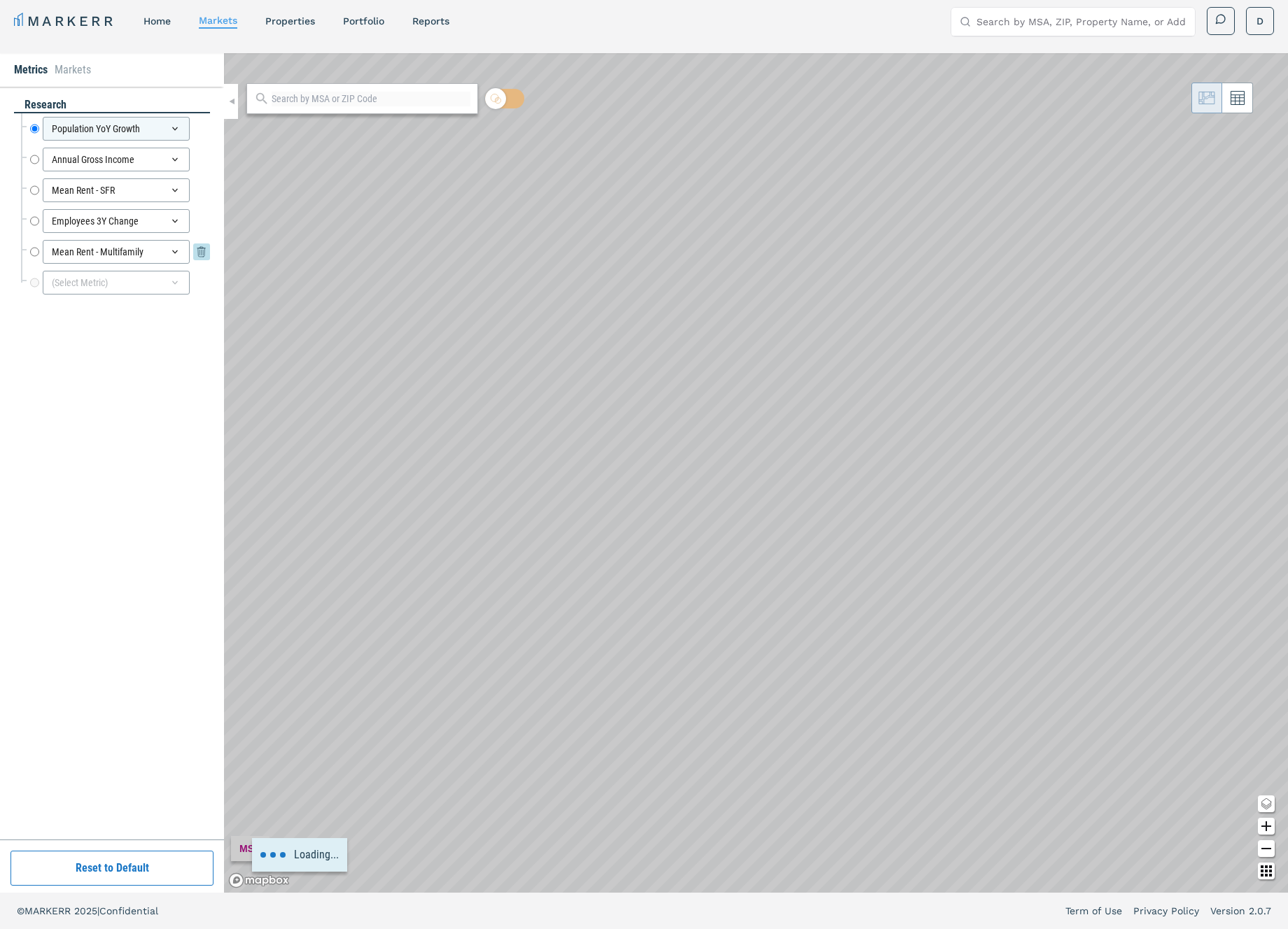 This screenshot has height=929, width=1288. I want to click on a: Mapbox logo, so click(259, 880).